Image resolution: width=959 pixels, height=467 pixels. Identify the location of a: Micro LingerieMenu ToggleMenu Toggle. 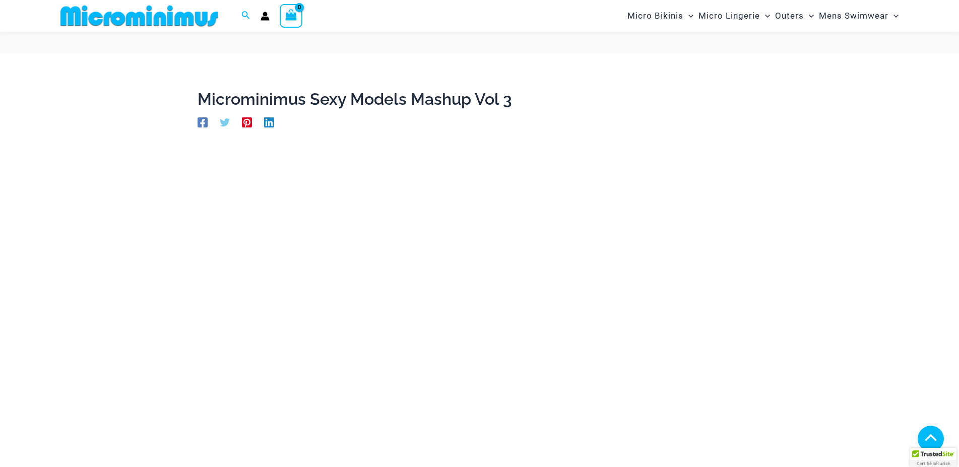
(734, 16).